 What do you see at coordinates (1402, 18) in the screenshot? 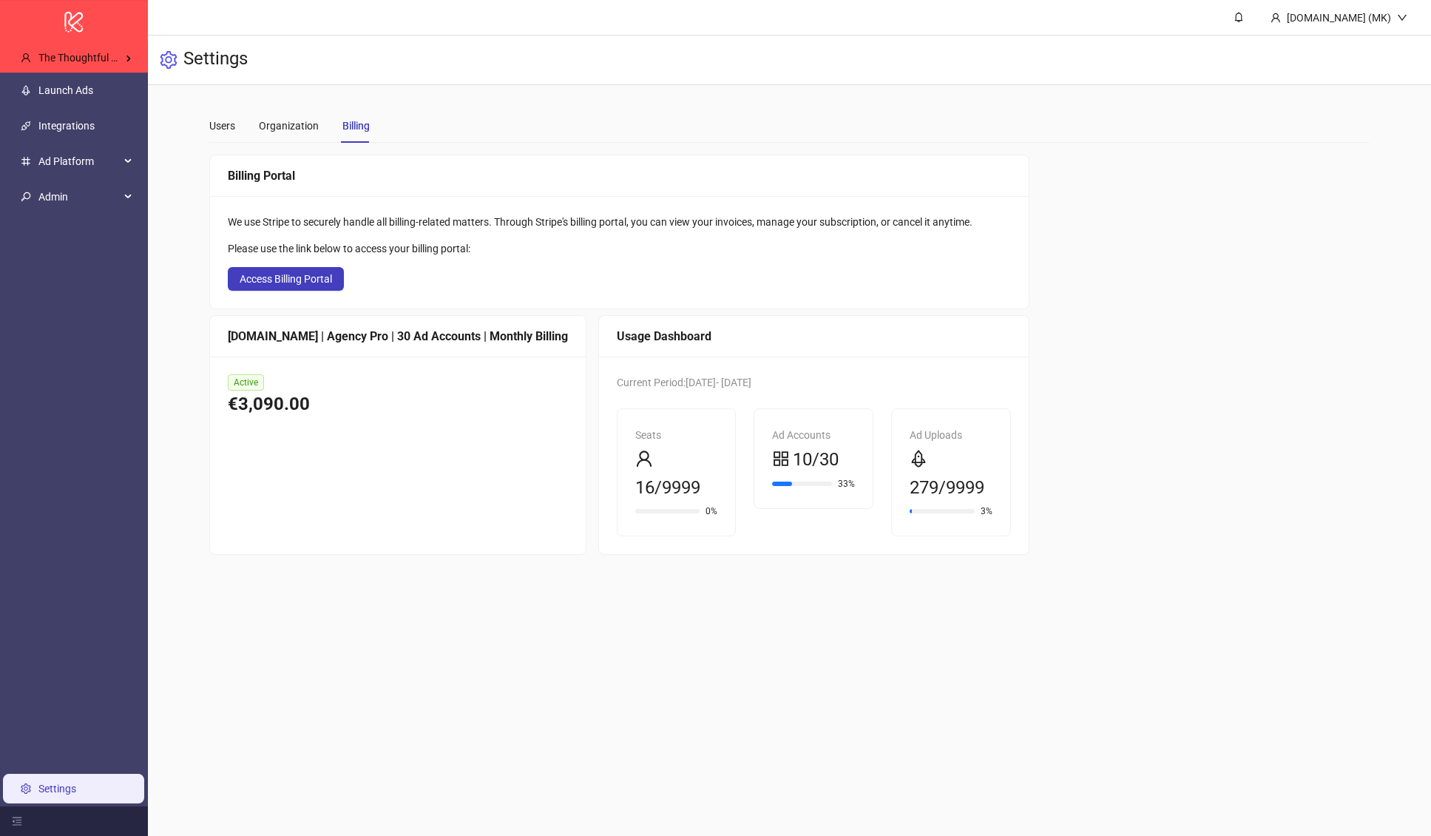
I see `span: down` at bounding box center [1402, 18].